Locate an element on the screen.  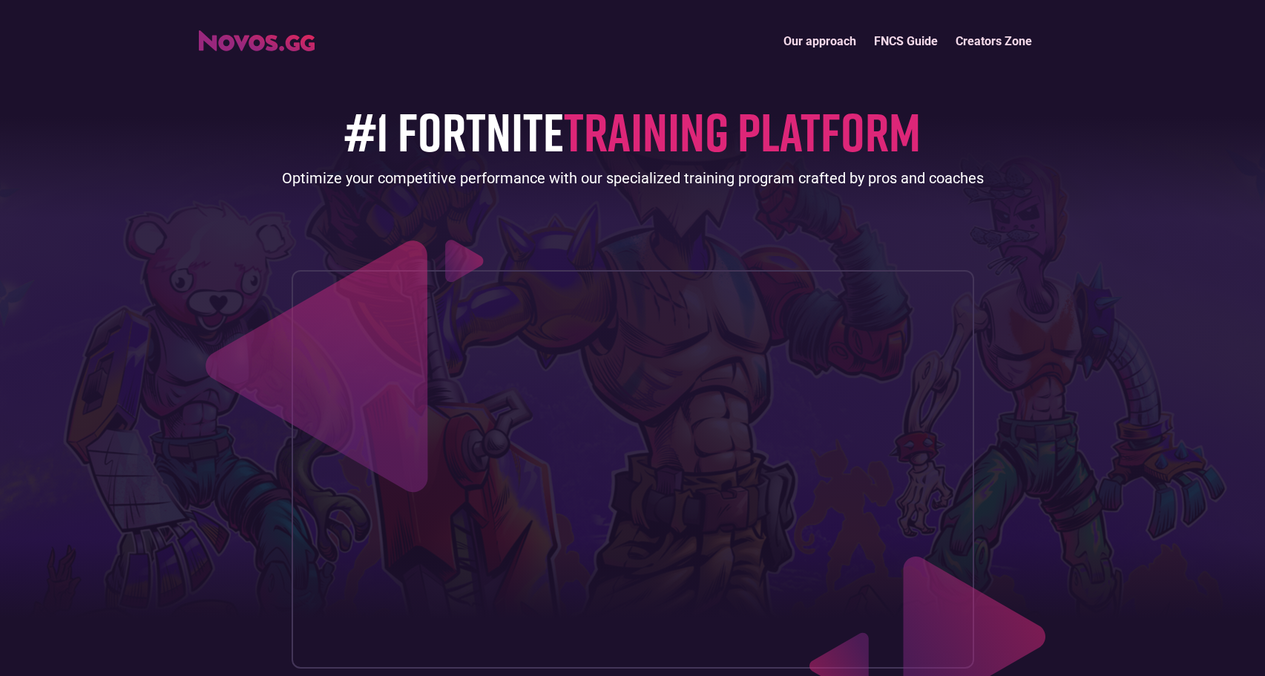
a: FNCS Guide is located at coordinates (906, 41).